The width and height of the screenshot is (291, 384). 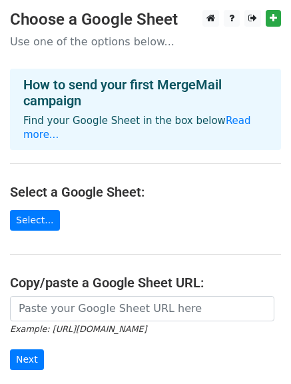 What do you see at coordinates (142, 309) in the screenshot?
I see `input: Paste your Google Sheet URL here` at bounding box center [142, 309].